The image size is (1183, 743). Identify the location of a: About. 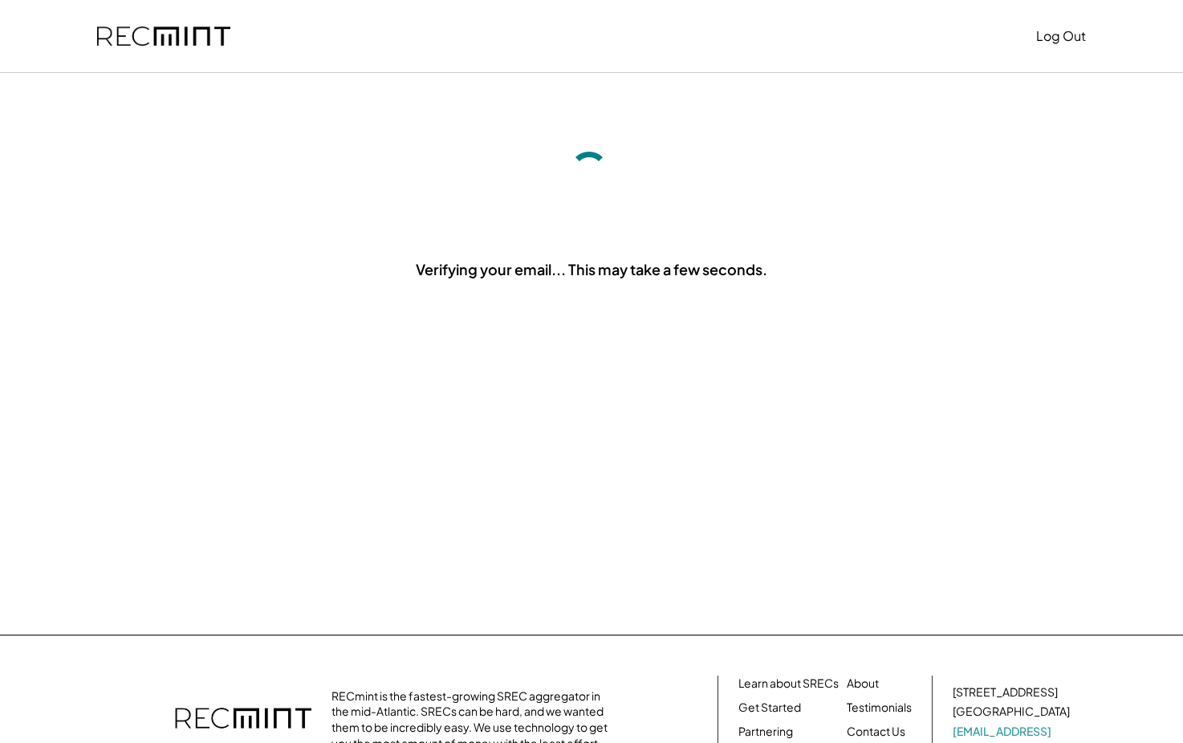
(863, 684).